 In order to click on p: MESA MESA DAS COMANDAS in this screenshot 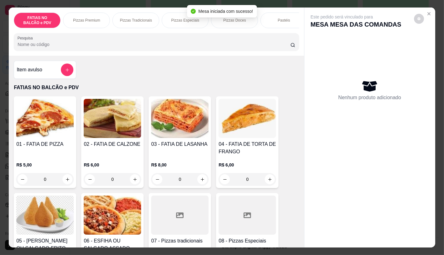, I will do `click(356, 24)`.